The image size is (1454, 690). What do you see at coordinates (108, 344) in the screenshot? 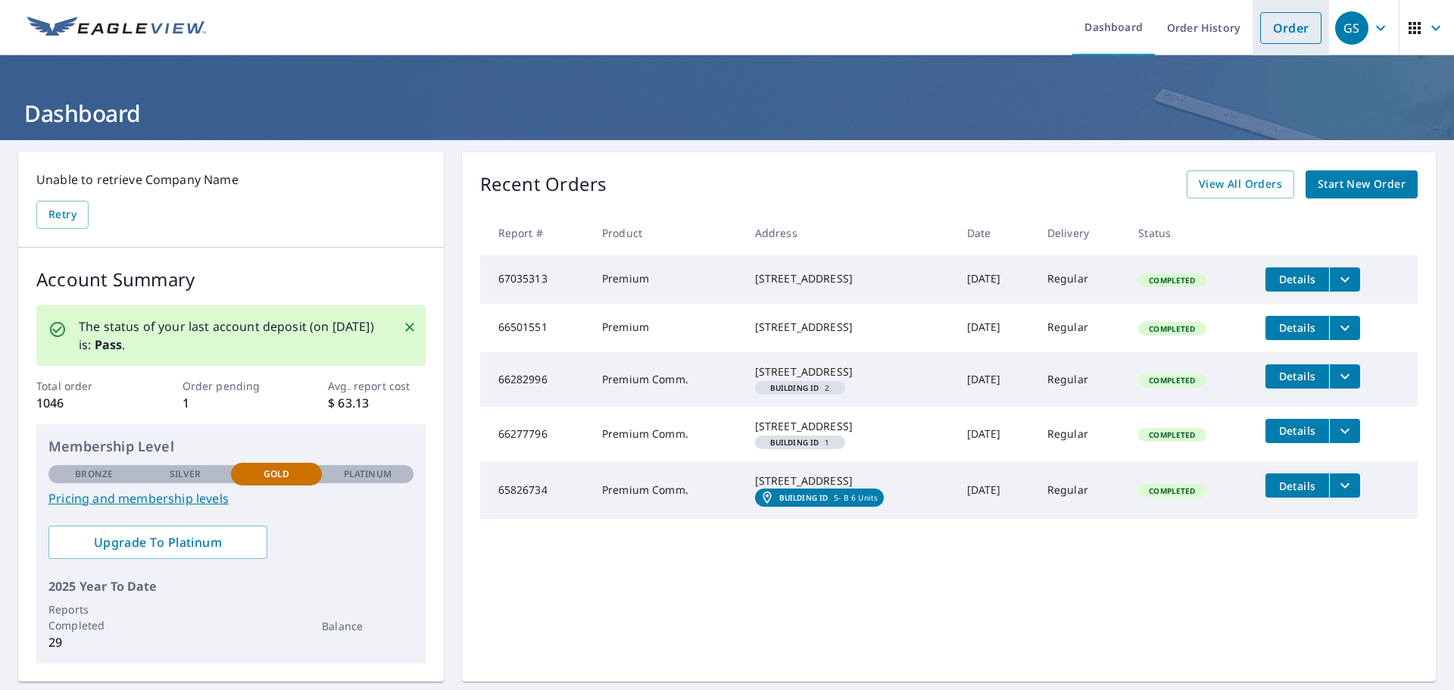
I see `b: Pass` at bounding box center [108, 344].